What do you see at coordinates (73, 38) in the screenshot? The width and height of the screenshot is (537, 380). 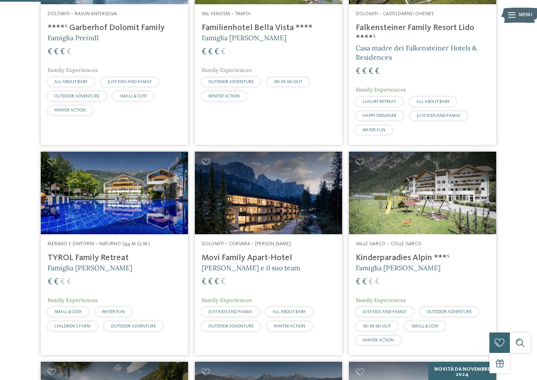 I see `span: Famiglia Preindl` at bounding box center [73, 38].